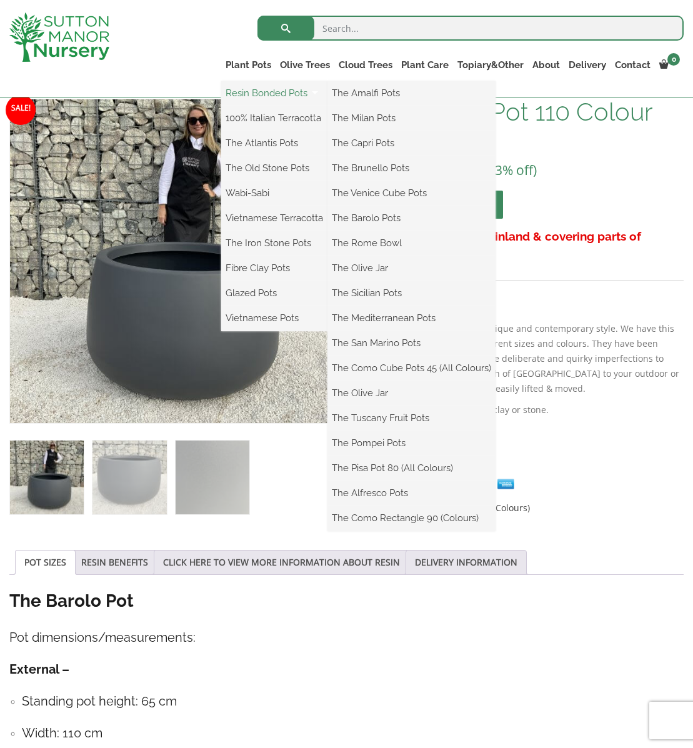  I want to click on a: The Atlantis Pots, so click(274, 143).